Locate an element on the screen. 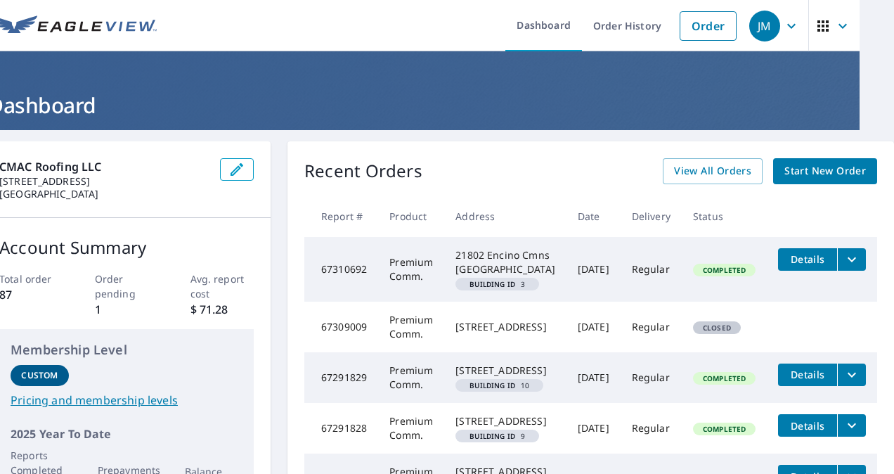 This screenshot has width=894, height=474. span: 10 is located at coordinates (499, 385).